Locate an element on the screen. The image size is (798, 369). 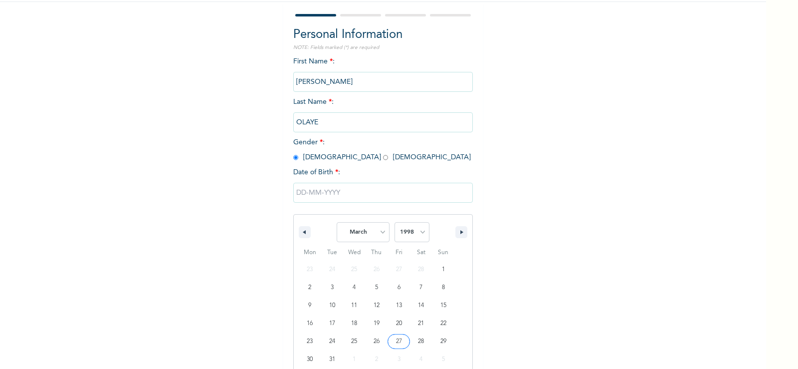
span: 7 is located at coordinates (421, 287).